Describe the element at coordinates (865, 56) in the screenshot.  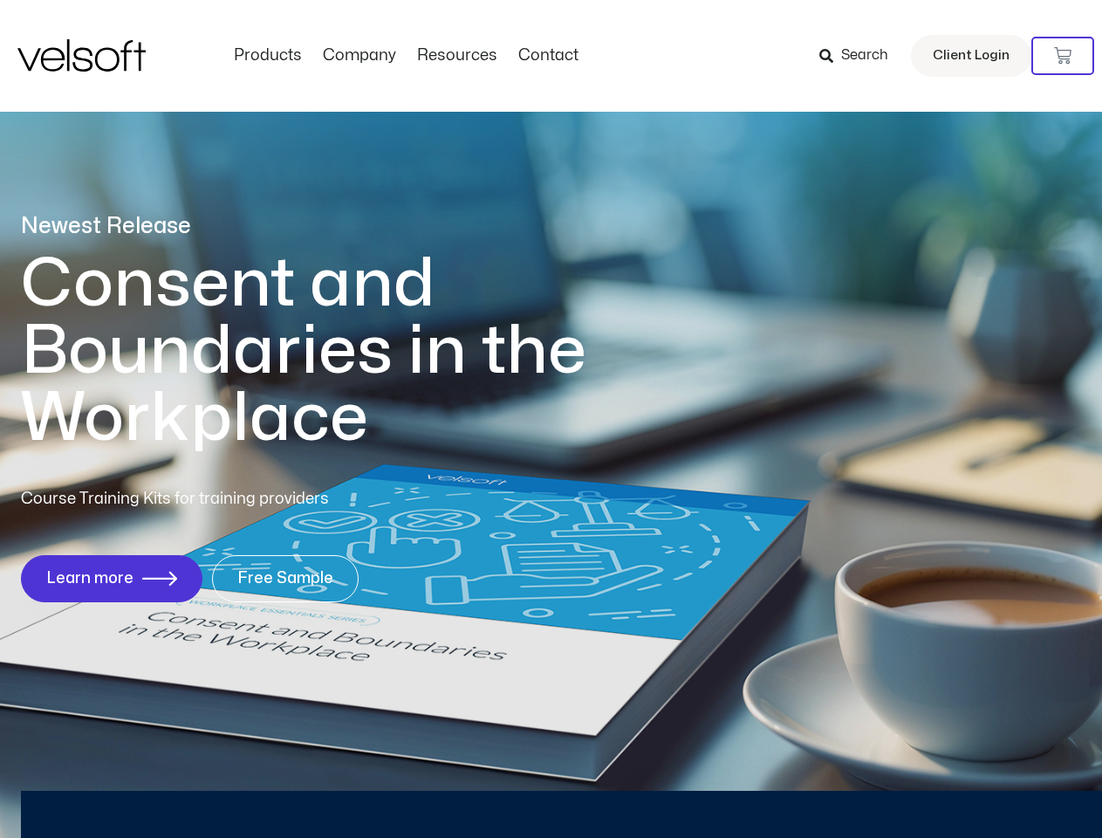
I see `span: Search` at that location.